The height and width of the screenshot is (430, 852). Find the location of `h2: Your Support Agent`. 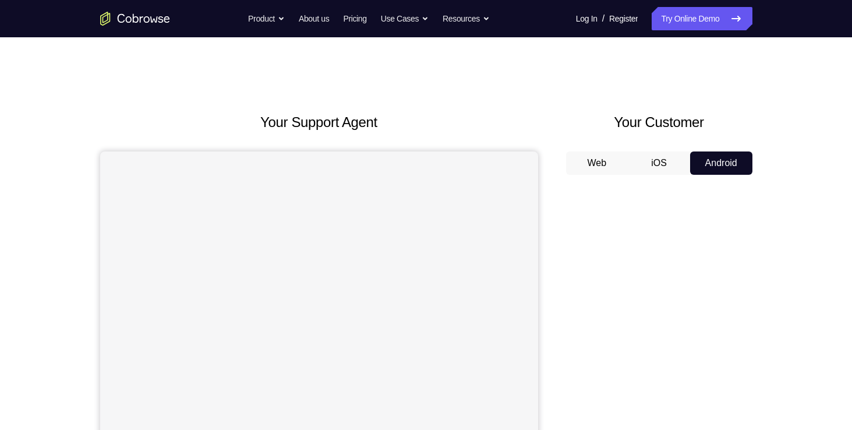

h2: Your Support Agent is located at coordinates (319, 122).